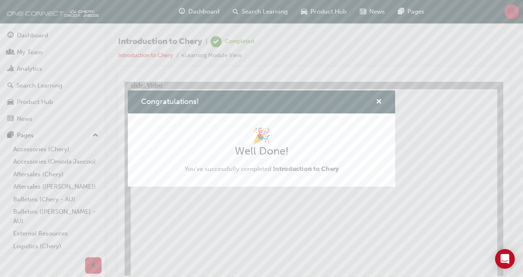 The width and height of the screenshot is (523, 277). Describe the element at coordinates (306, 169) in the screenshot. I see `span: Introduction to Chery` at that location.